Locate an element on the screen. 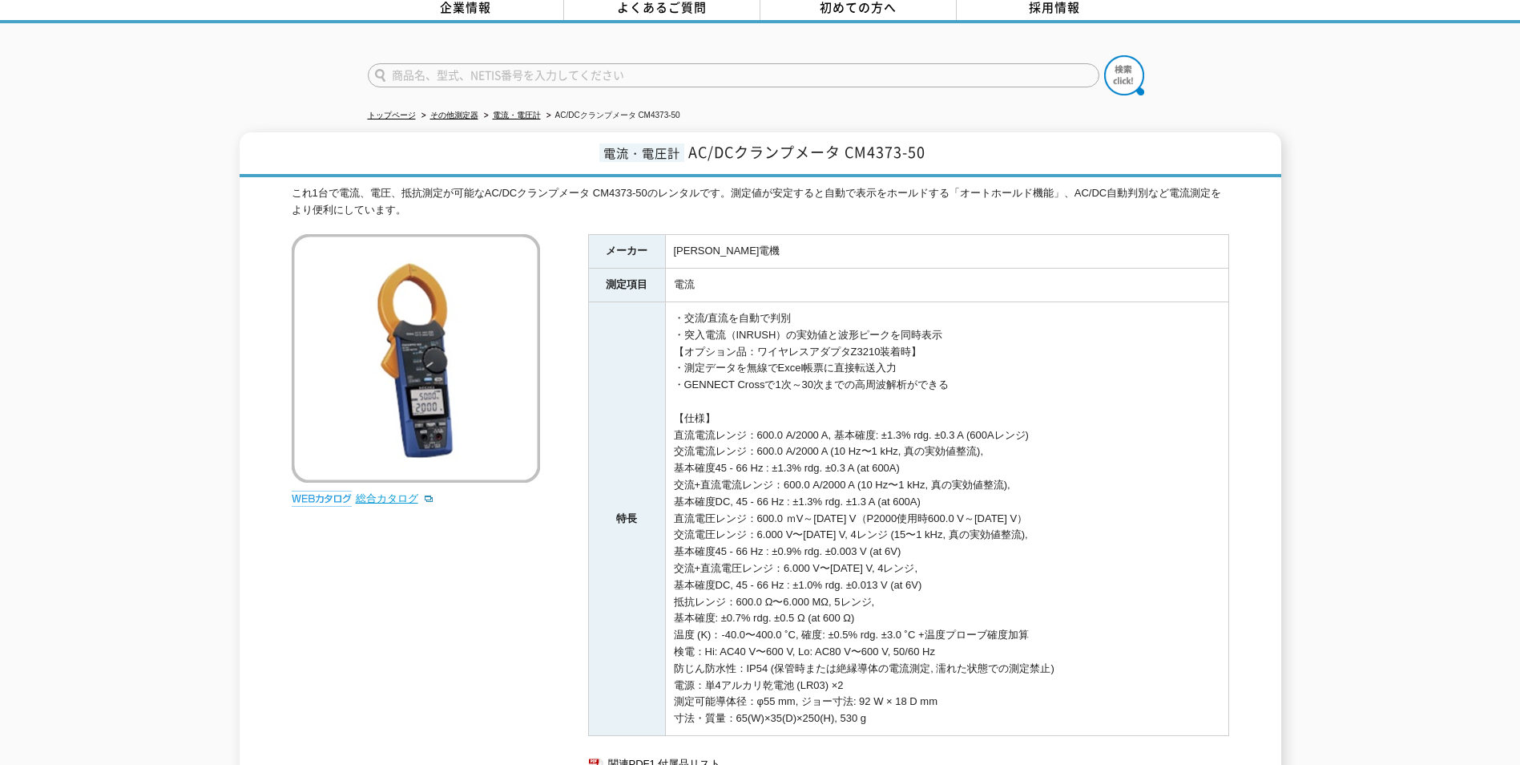 This screenshot has height=765, width=1520. span: AC/DCクランプメータ CM4373-50 is located at coordinates (807, 151).